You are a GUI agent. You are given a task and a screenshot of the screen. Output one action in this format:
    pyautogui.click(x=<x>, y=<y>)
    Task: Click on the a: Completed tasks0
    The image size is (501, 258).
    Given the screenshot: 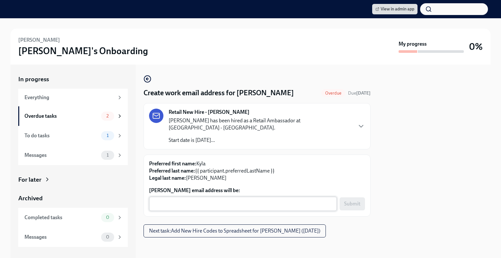 What is the action you would take?
    pyautogui.click(x=73, y=218)
    